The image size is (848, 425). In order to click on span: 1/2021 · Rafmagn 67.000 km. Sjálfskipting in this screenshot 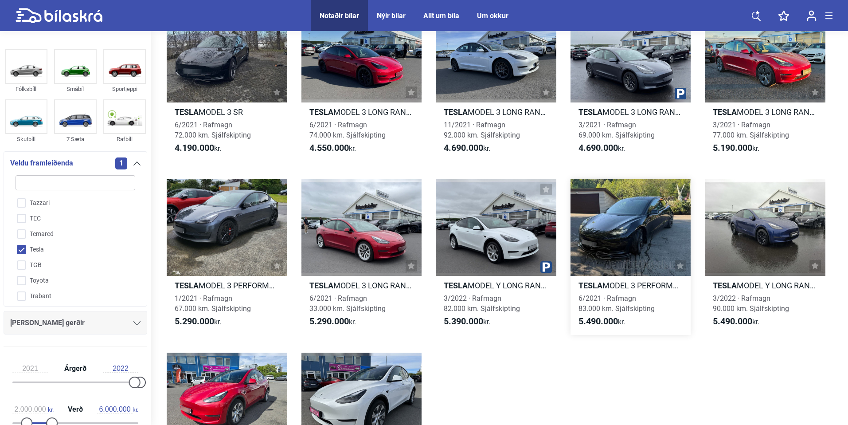, I will do `click(213, 303)`.